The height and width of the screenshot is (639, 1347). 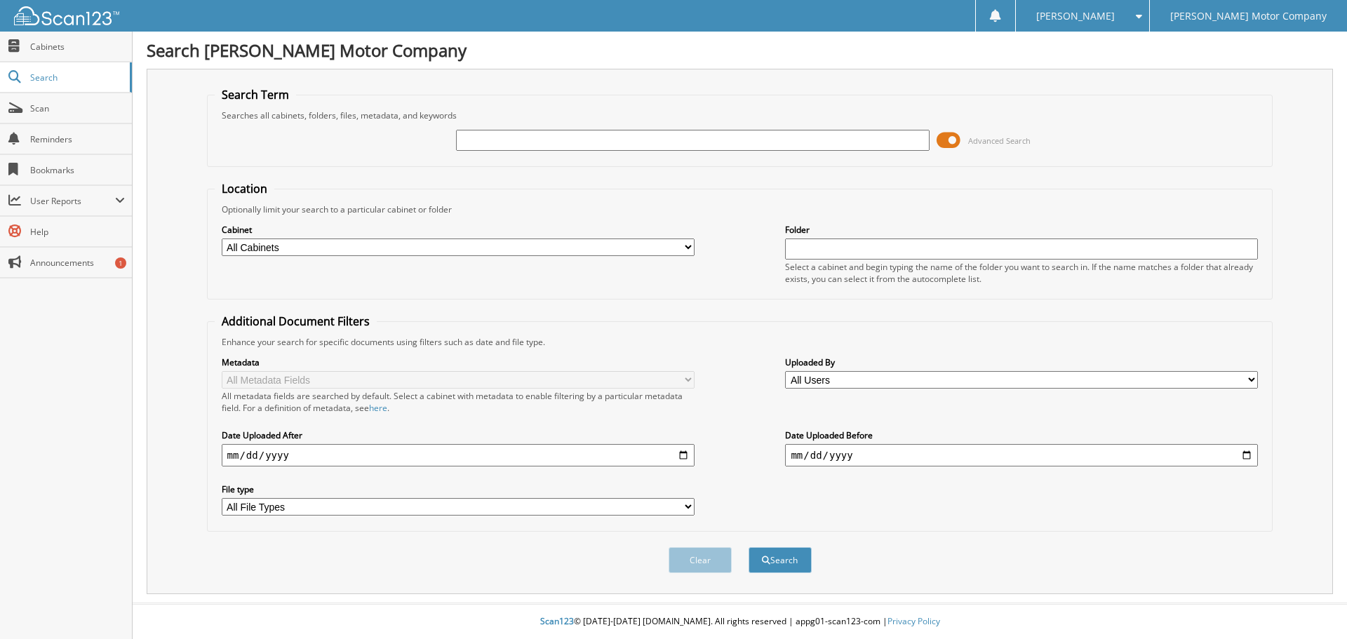 What do you see at coordinates (67, 15) in the screenshot?
I see `img: scan123-logo-white.svg` at bounding box center [67, 15].